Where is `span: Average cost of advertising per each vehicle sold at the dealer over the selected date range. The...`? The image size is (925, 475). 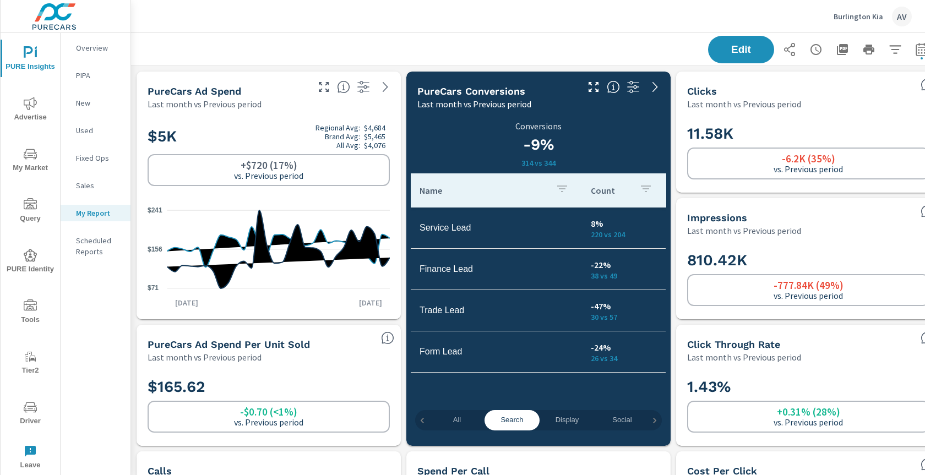 span: Average cost of advertising per each vehicle sold at the dealer over the selected date range. The... is located at coordinates (387, 338).